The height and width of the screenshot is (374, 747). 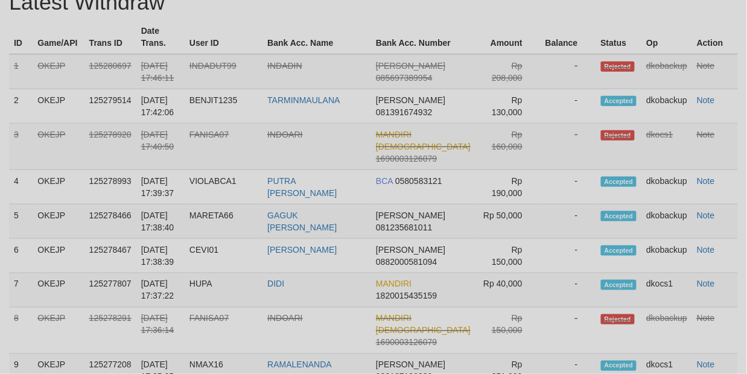 What do you see at coordinates (21, 187) in the screenshot?
I see `td: 4` at bounding box center [21, 187].